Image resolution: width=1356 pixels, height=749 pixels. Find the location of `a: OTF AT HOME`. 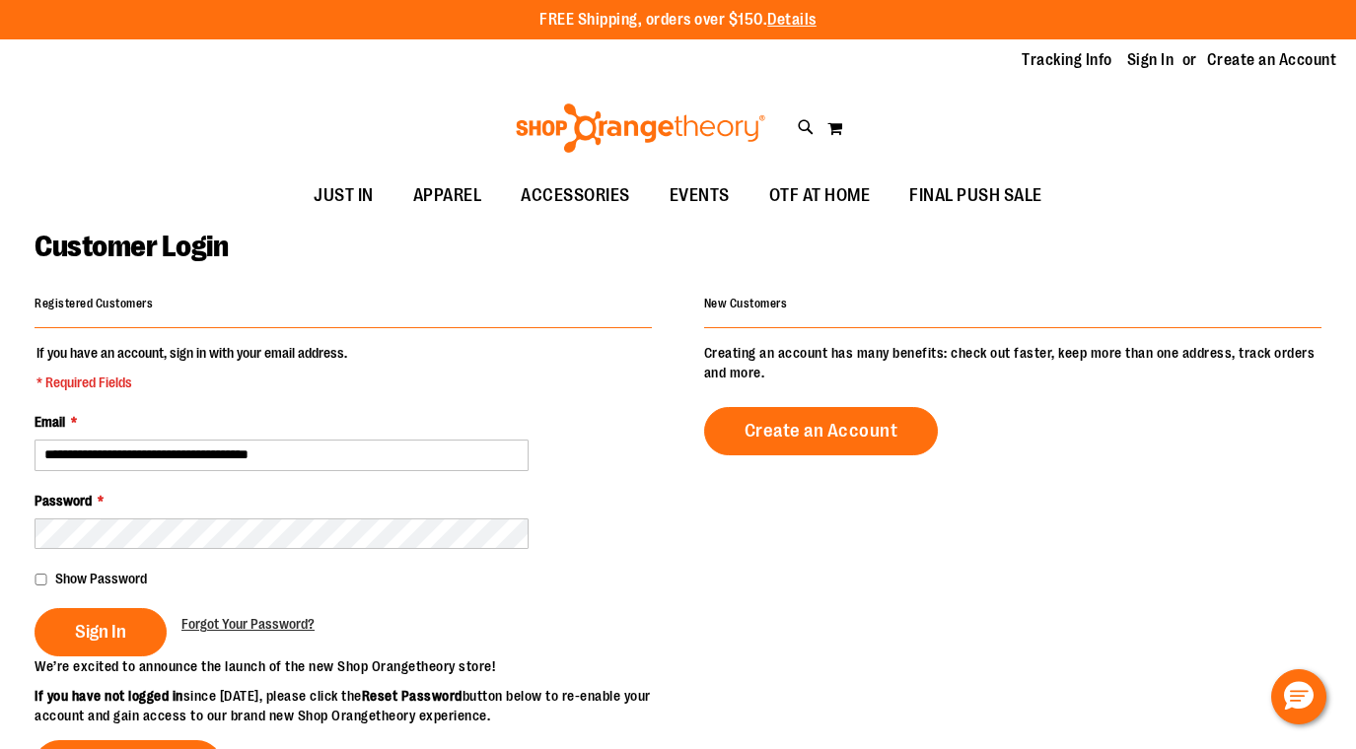

a: OTF AT HOME is located at coordinates (819, 196).